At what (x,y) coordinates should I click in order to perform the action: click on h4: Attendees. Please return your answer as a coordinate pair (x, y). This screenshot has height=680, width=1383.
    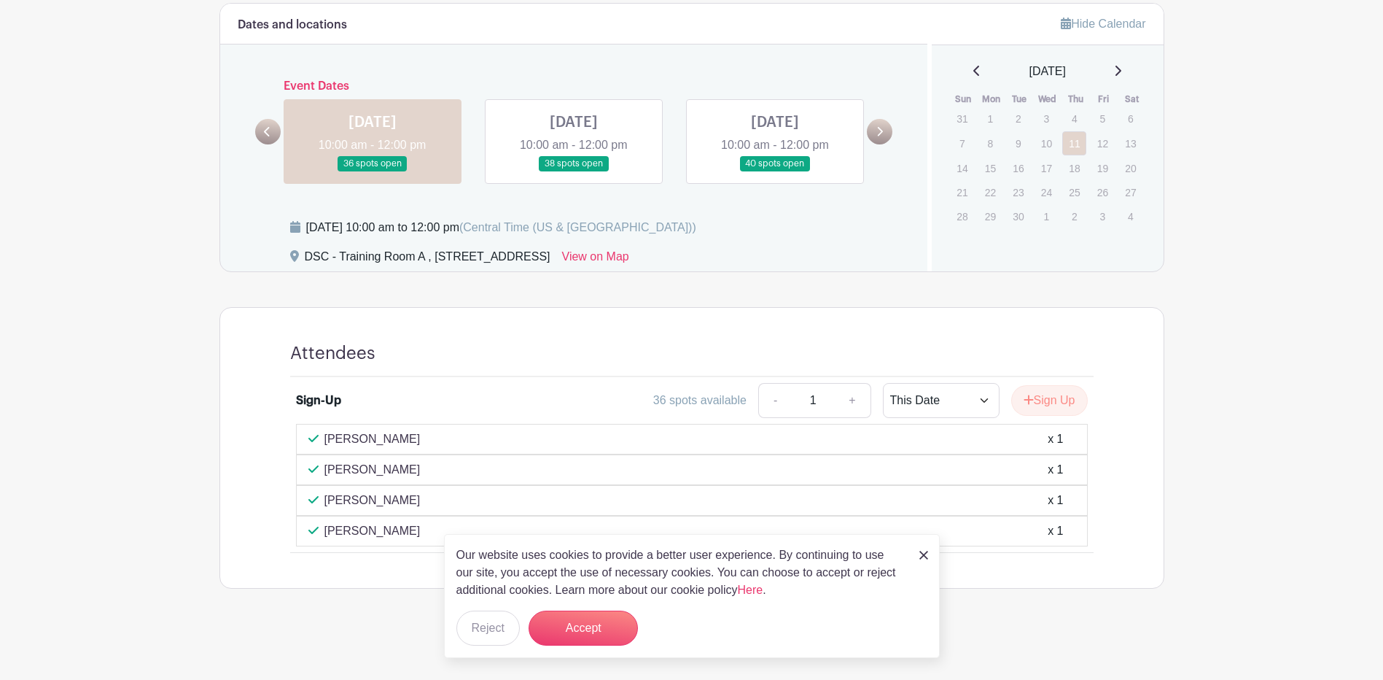
    Looking at the image, I should click on (332, 353).